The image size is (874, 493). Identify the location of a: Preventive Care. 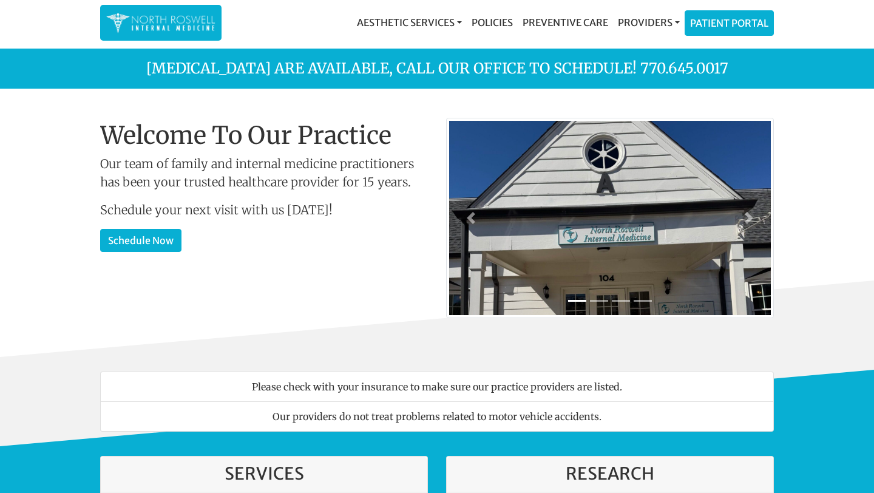
(565, 22).